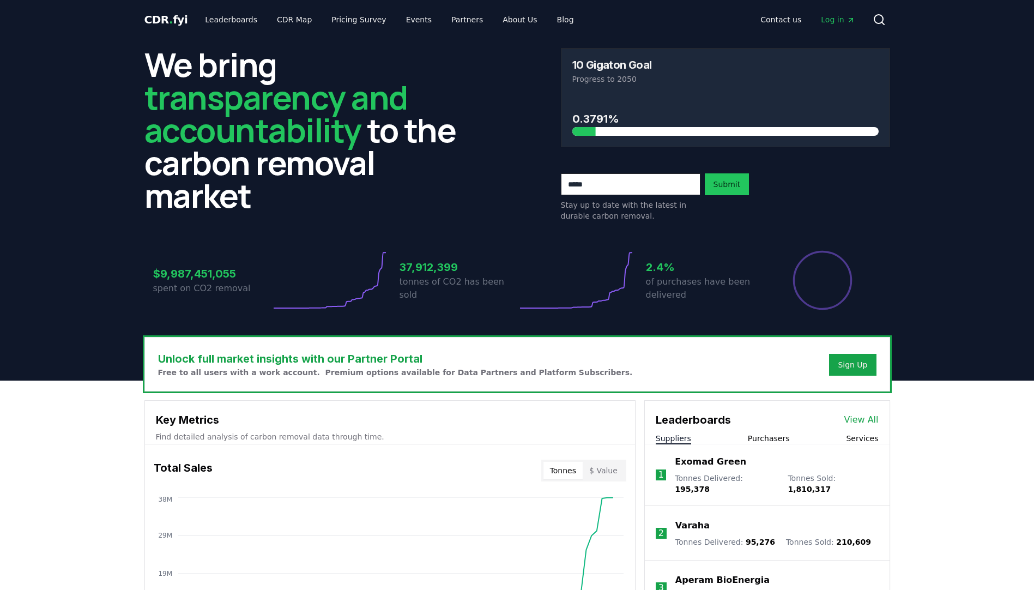 This screenshot has height=590, width=1034. Describe the element at coordinates (458, 288) in the screenshot. I see `p: tonnes of CO2 has been sold` at that location.